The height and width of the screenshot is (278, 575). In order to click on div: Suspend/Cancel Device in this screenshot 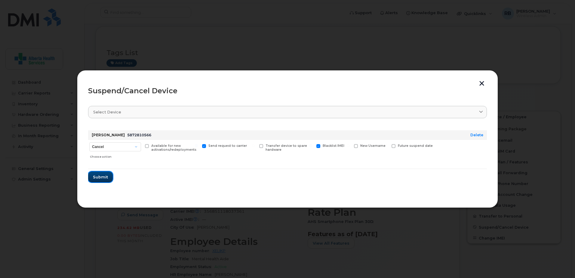, I will do `click(288, 91)`.